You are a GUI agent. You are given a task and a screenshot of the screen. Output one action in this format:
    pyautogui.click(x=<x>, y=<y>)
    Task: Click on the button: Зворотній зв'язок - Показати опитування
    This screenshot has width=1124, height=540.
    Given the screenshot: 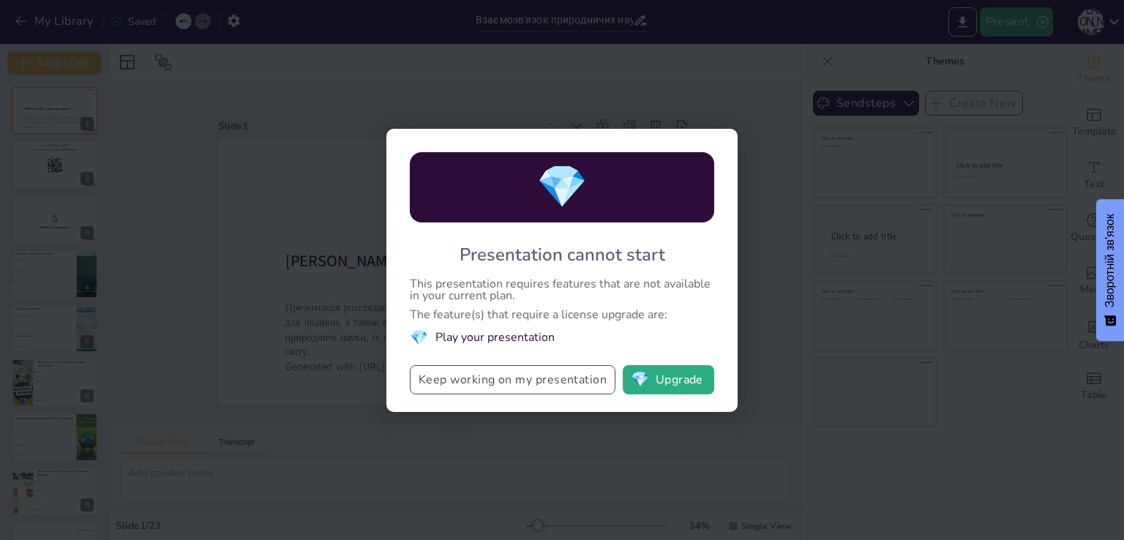 What is the action you would take?
    pyautogui.click(x=1111, y=270)
    